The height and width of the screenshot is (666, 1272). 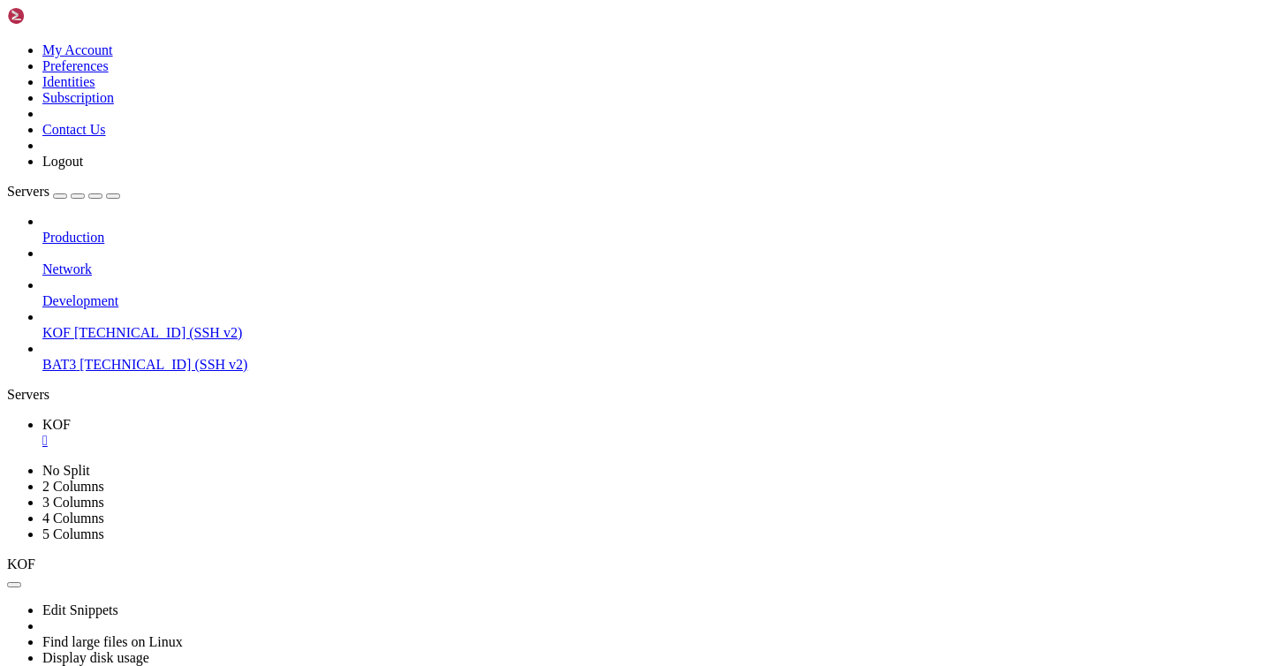 I want to click on a: My Account, so click(x=78, y=49).